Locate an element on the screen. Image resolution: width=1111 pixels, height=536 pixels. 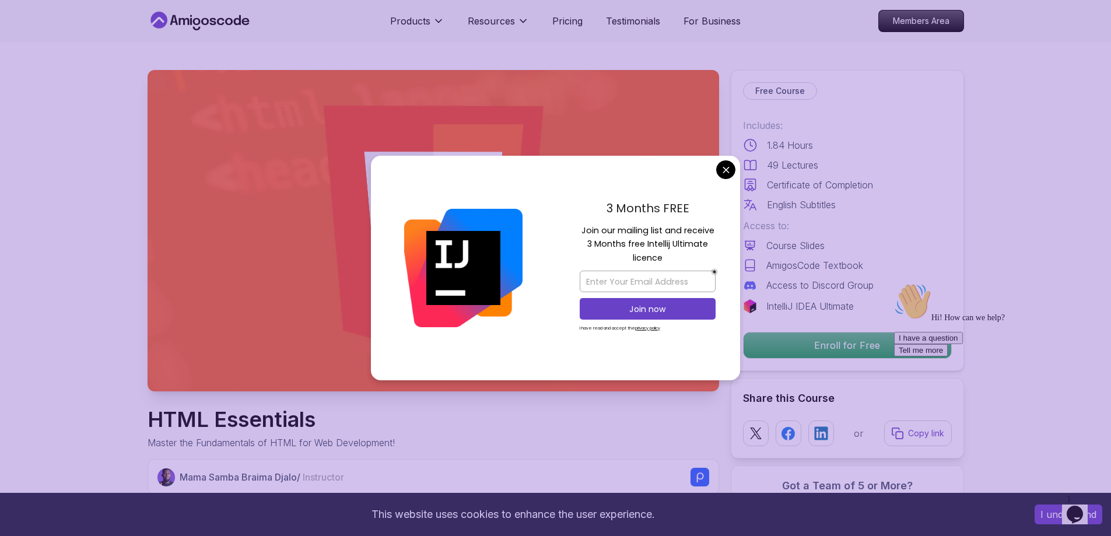
button: Accept cookies is located at coordinates (1068, 514).